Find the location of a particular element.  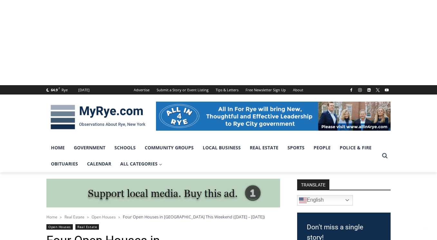

a: Calendar is located at coordinates (99, 164).